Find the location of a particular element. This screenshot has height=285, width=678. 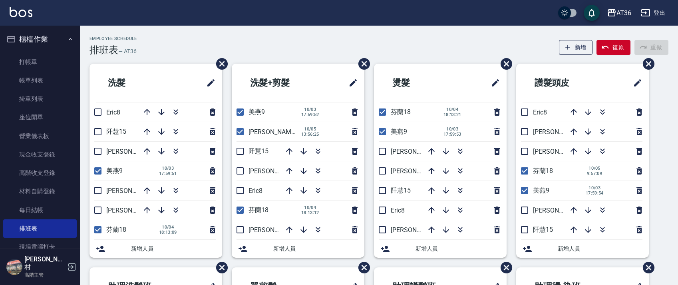

button: 新增 is located at coordinates (576, 47).